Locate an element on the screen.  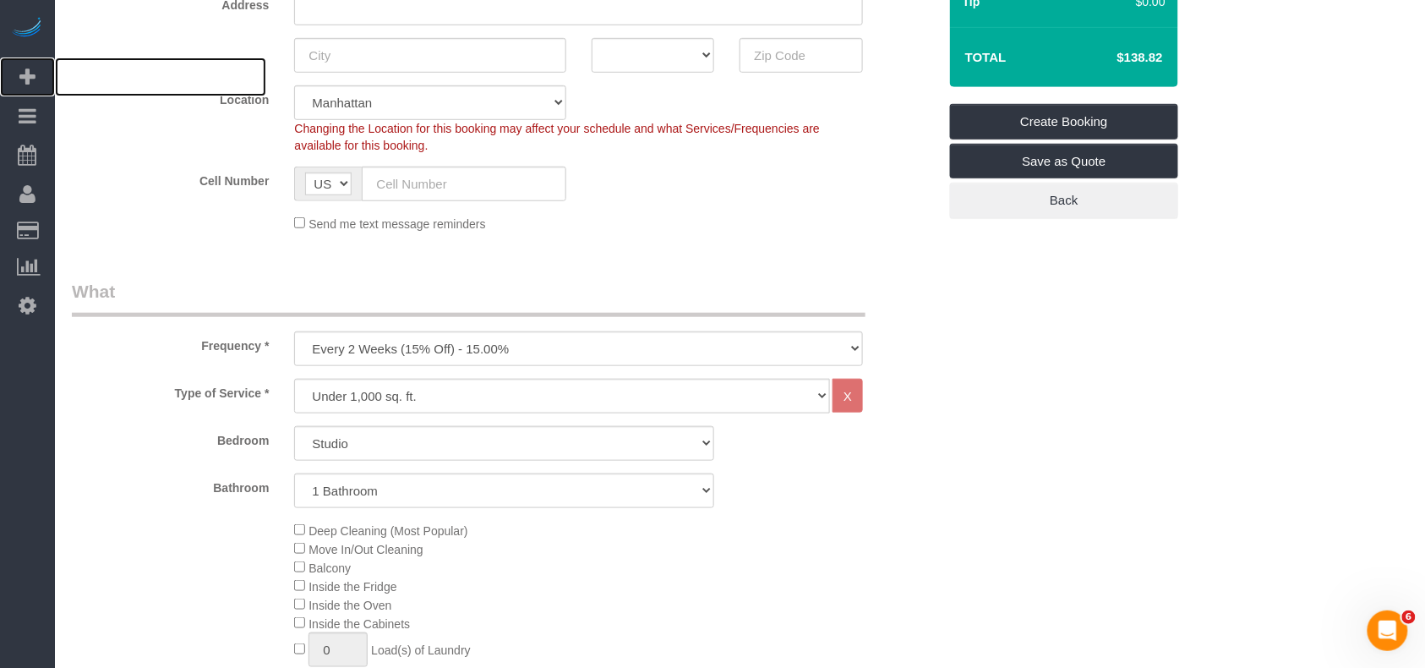
span: Deep Cleaning (Most Popular) is located at coordinates (388, 531).